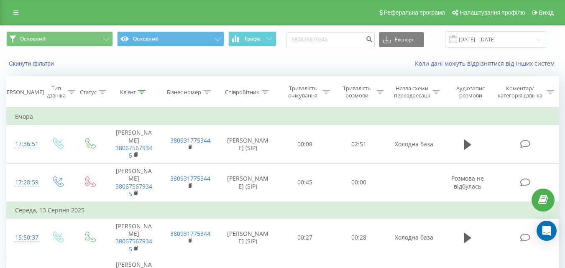 The height and width of the screenshot is (268, 565). I want to click on td: 00:27, so click(305, 238).